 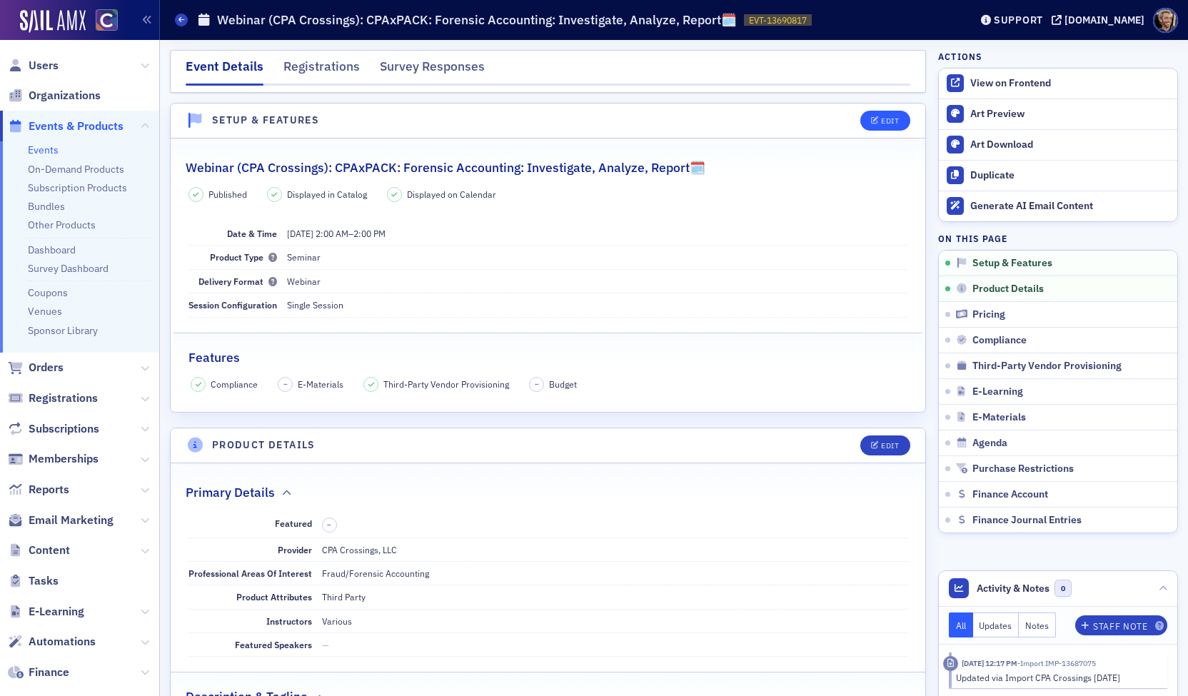 I want to click on h4: Actions, so click(x=961, y=56).